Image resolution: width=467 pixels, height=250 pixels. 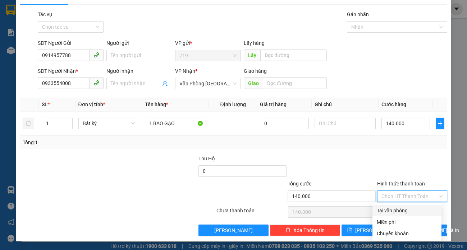 What do you see at coordinates (208, 56) in the screenshot?
I see `span: 719` at bounding box center [208, 56].